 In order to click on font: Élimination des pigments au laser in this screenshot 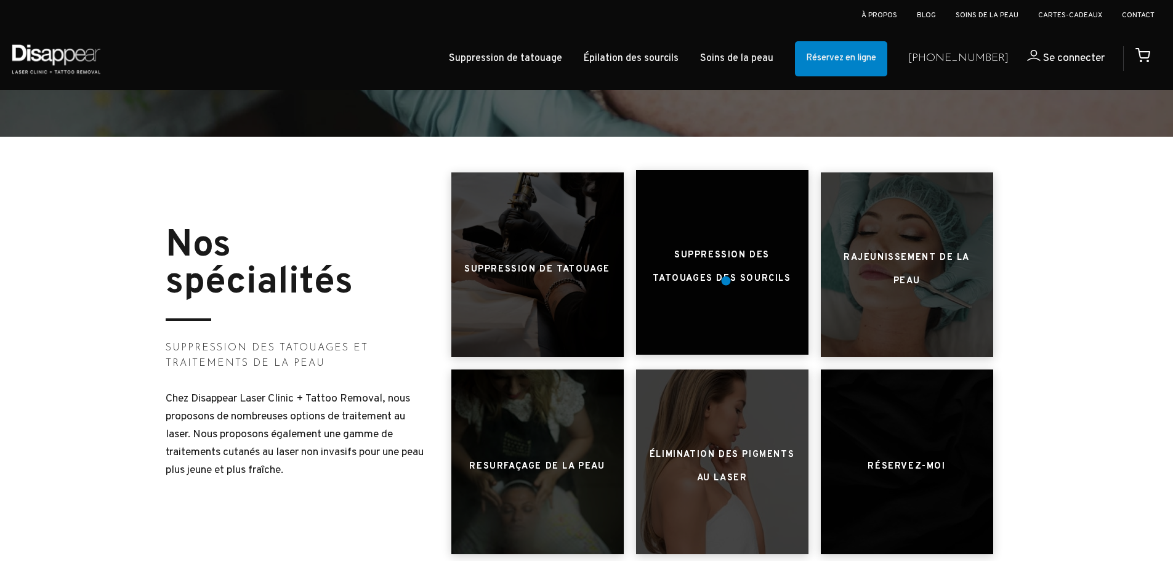, I will do `click(722, 466)`.